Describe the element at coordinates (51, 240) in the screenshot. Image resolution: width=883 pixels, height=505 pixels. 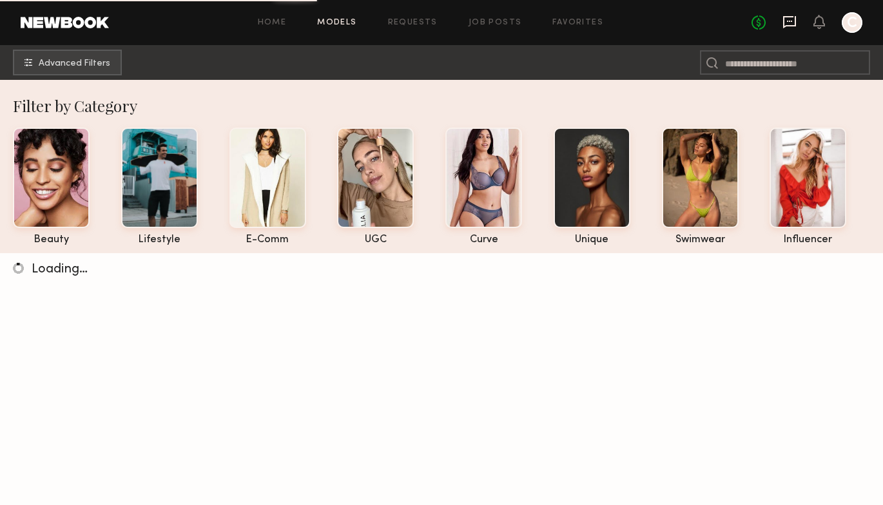
I see `div: beauty` at that location.